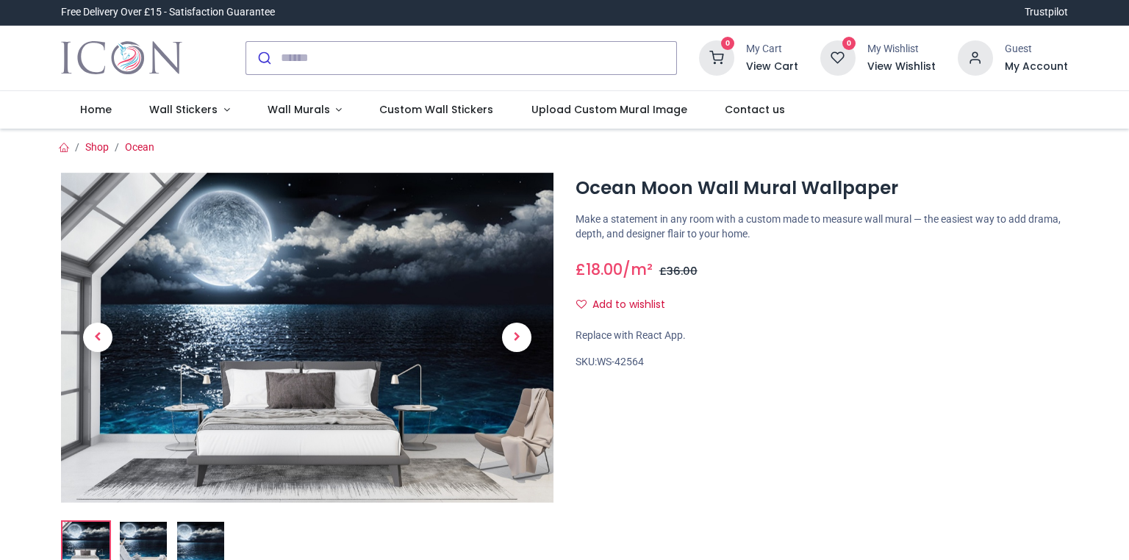 Image resolution: width=1129 pixels, height=560 pixels. What do you see at coordinates (755, 109) in the screenshot?
I see `span: Contact us` at bounding box center [755, 109].